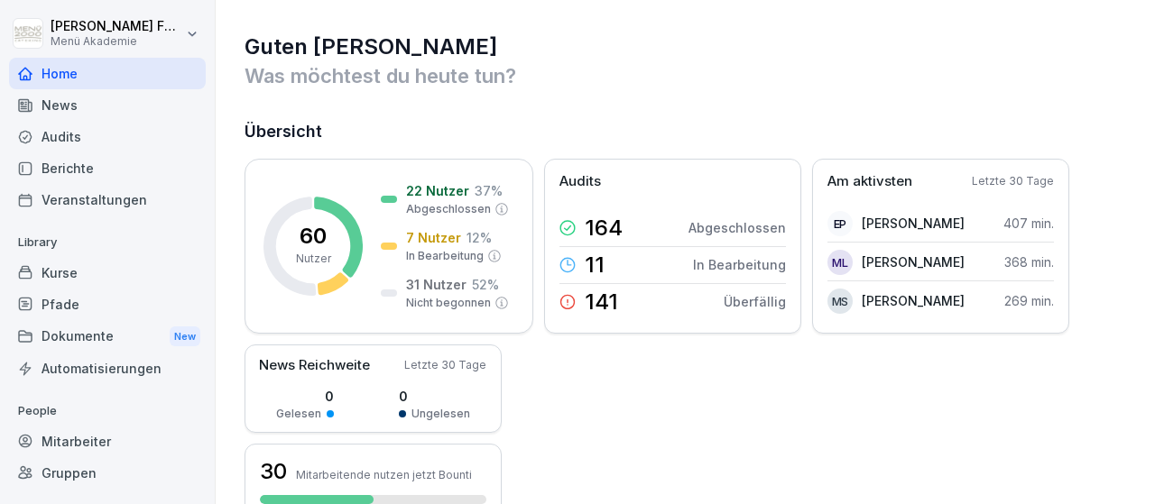 The image size is (1155, 504). I want to click on p: People, so click(107, 412).